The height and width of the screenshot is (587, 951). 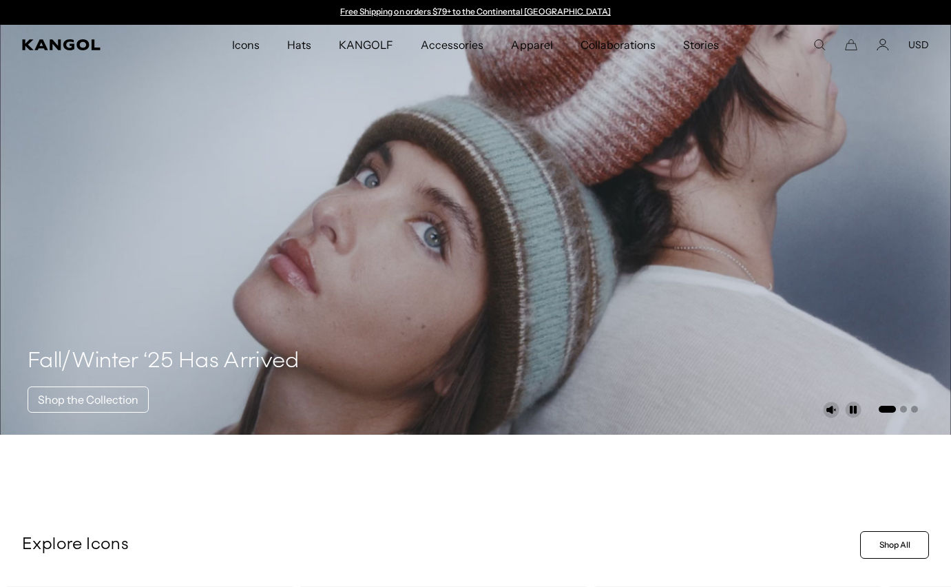 What do you see at coordinates (476, 12) in the screenshot?
I see `slideshow-component: Announcement bar` at bounding box center [476, 12].